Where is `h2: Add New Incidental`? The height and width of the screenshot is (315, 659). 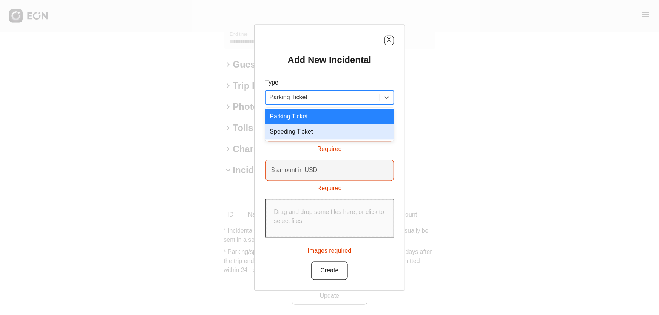 h2: Add New Incidental is located at coordinates (329, 60).